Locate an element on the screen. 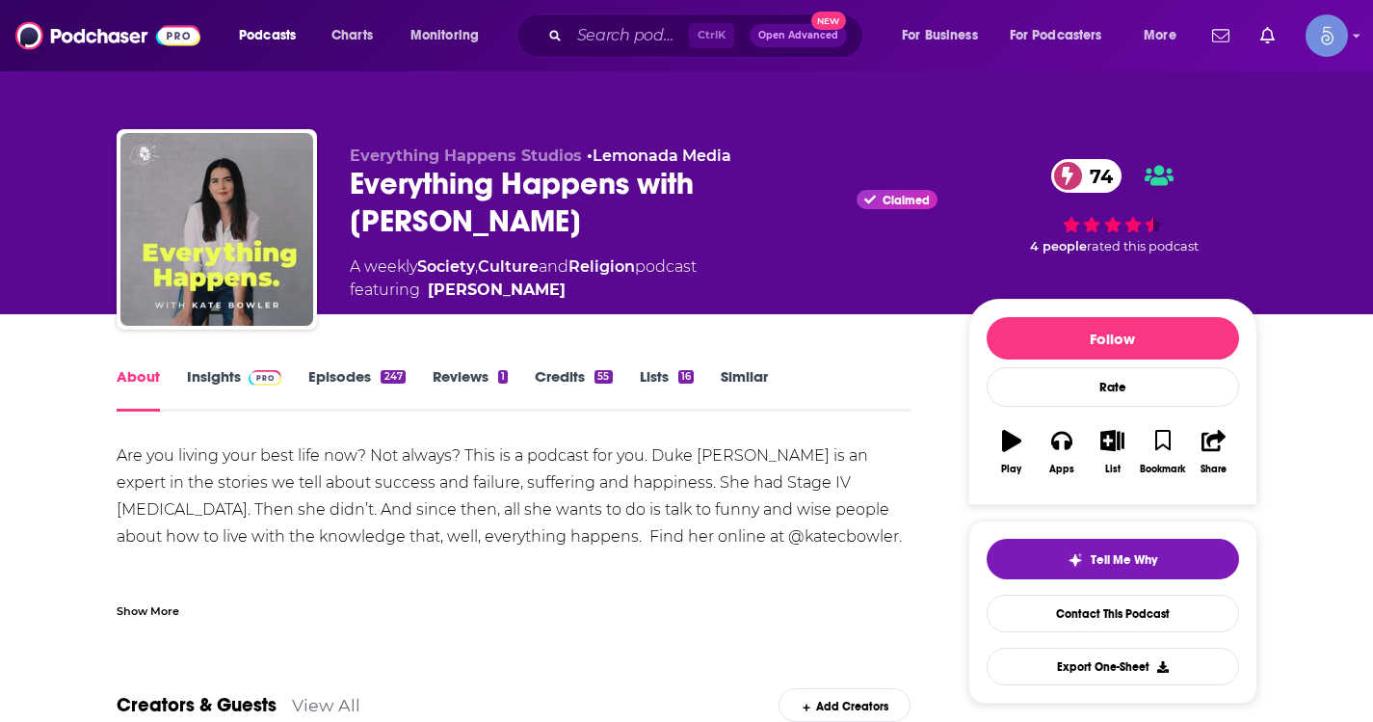  div: 1 is located at coordinates (503, 377).